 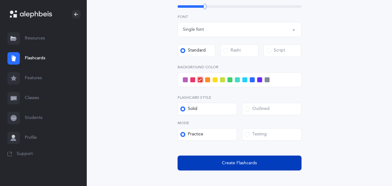 What do you see at coordinates (239, 163) in the screenshot?
I see `button: Create Flashcards` at bounding box center [239, 163].